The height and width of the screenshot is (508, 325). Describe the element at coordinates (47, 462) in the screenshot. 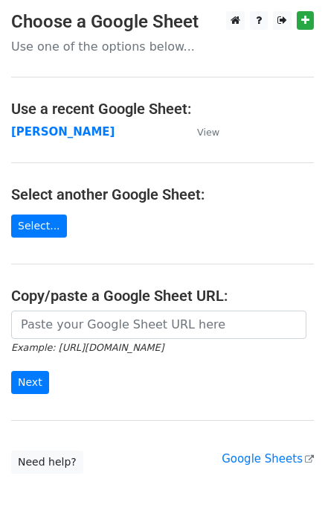

I see `a: Need help?` at that location.